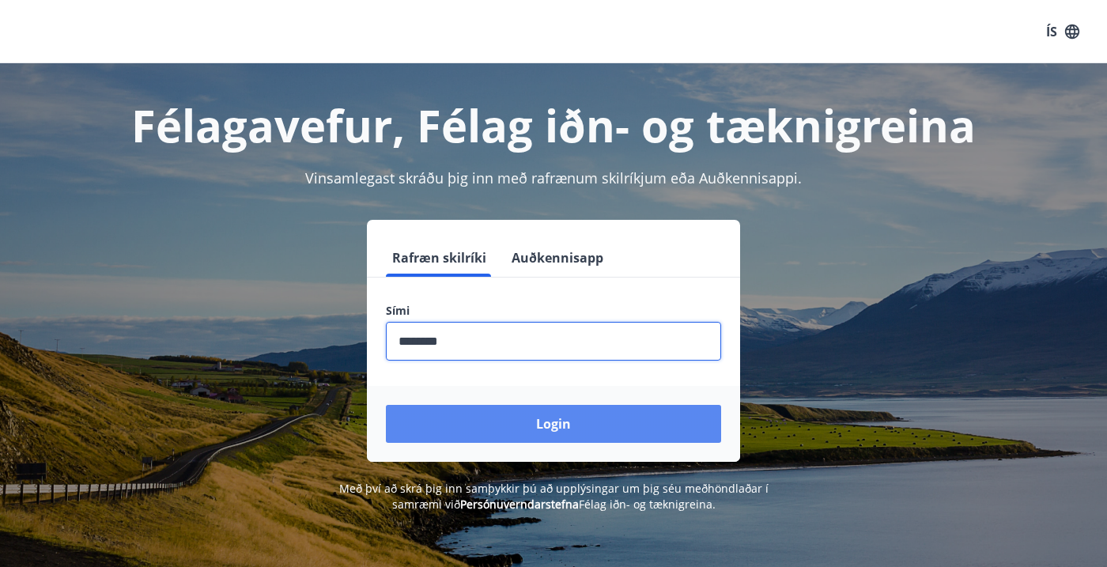  I want to click on button: Login, so click(553, 424).